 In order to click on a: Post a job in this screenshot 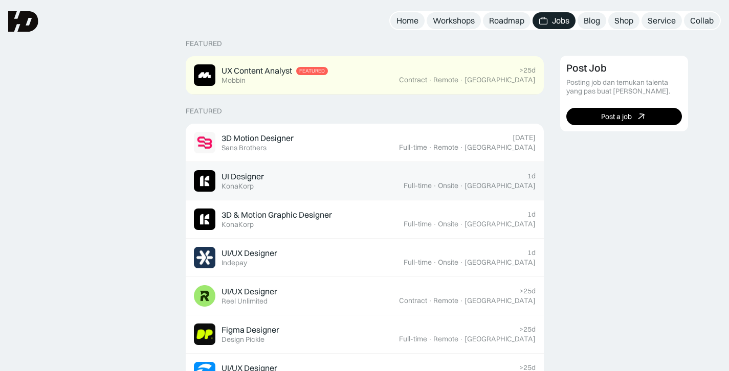, I will do `click(624, 117)`.